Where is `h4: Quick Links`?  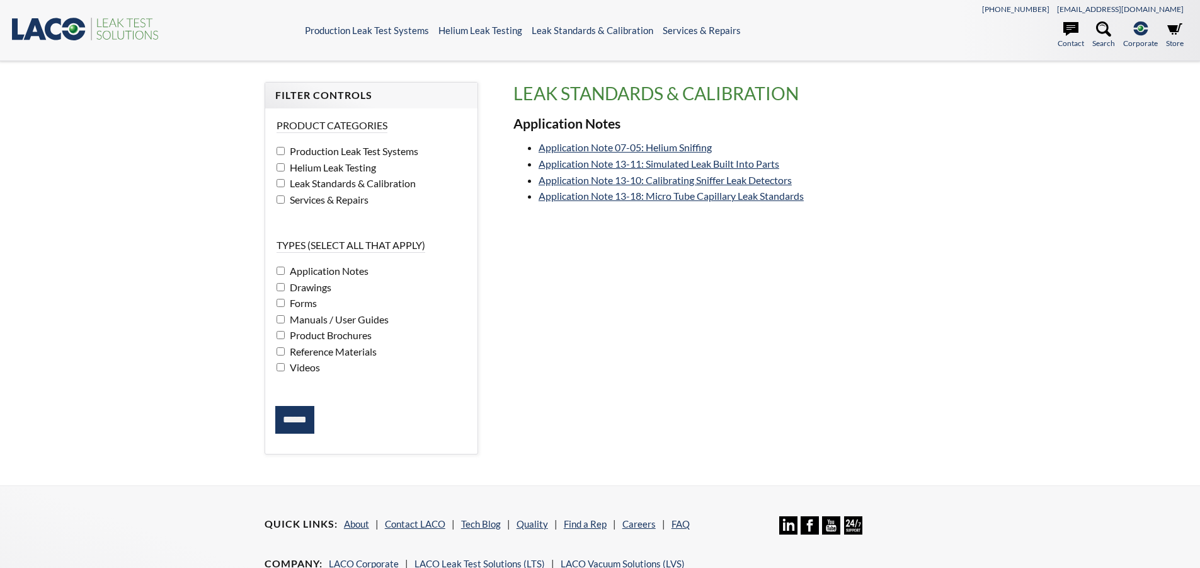 h4: Quick Links is located at coordinates (301, 524).